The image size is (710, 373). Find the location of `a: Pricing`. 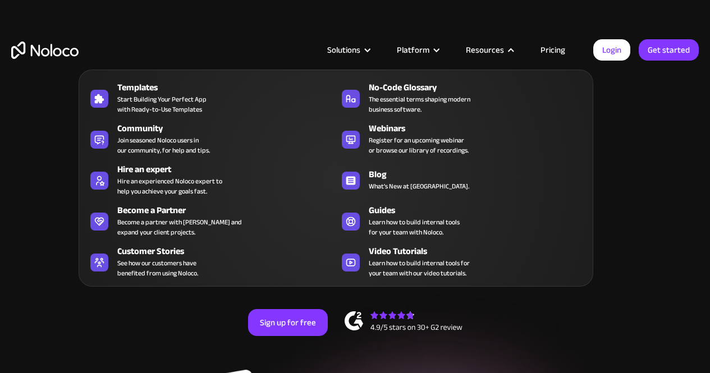

a: Pricing is located at coordinates (553, 50).